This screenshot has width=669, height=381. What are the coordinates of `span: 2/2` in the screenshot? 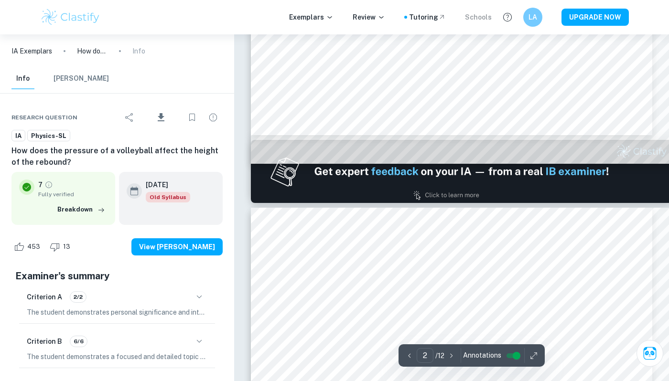 It's located at (78, 297).